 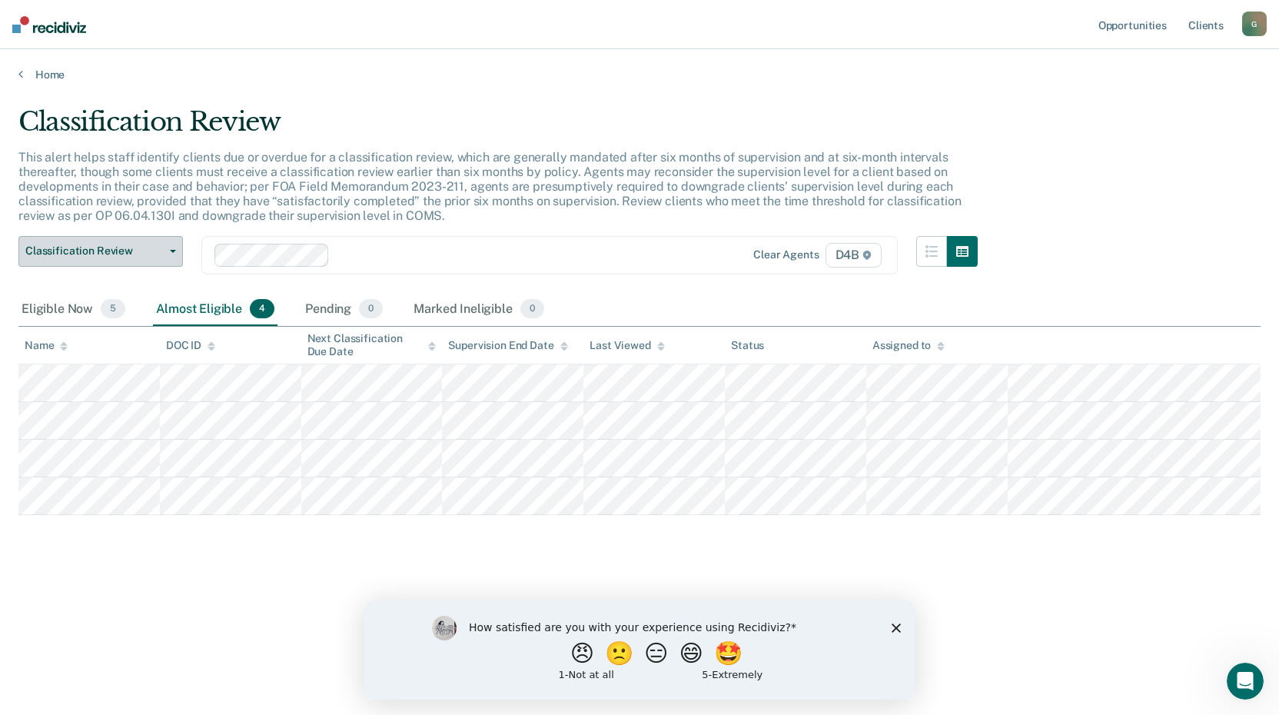 What do you see at coordinates (372, 345) in the screenshot?
I see `div: Next Classification Due Date` at bounding box center [372, 345].